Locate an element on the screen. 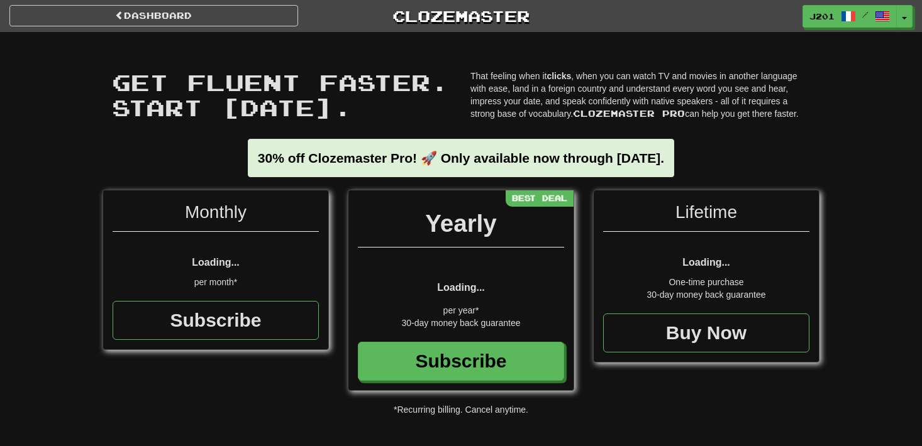  a: Buy Now is located at coordinates (706, 333).